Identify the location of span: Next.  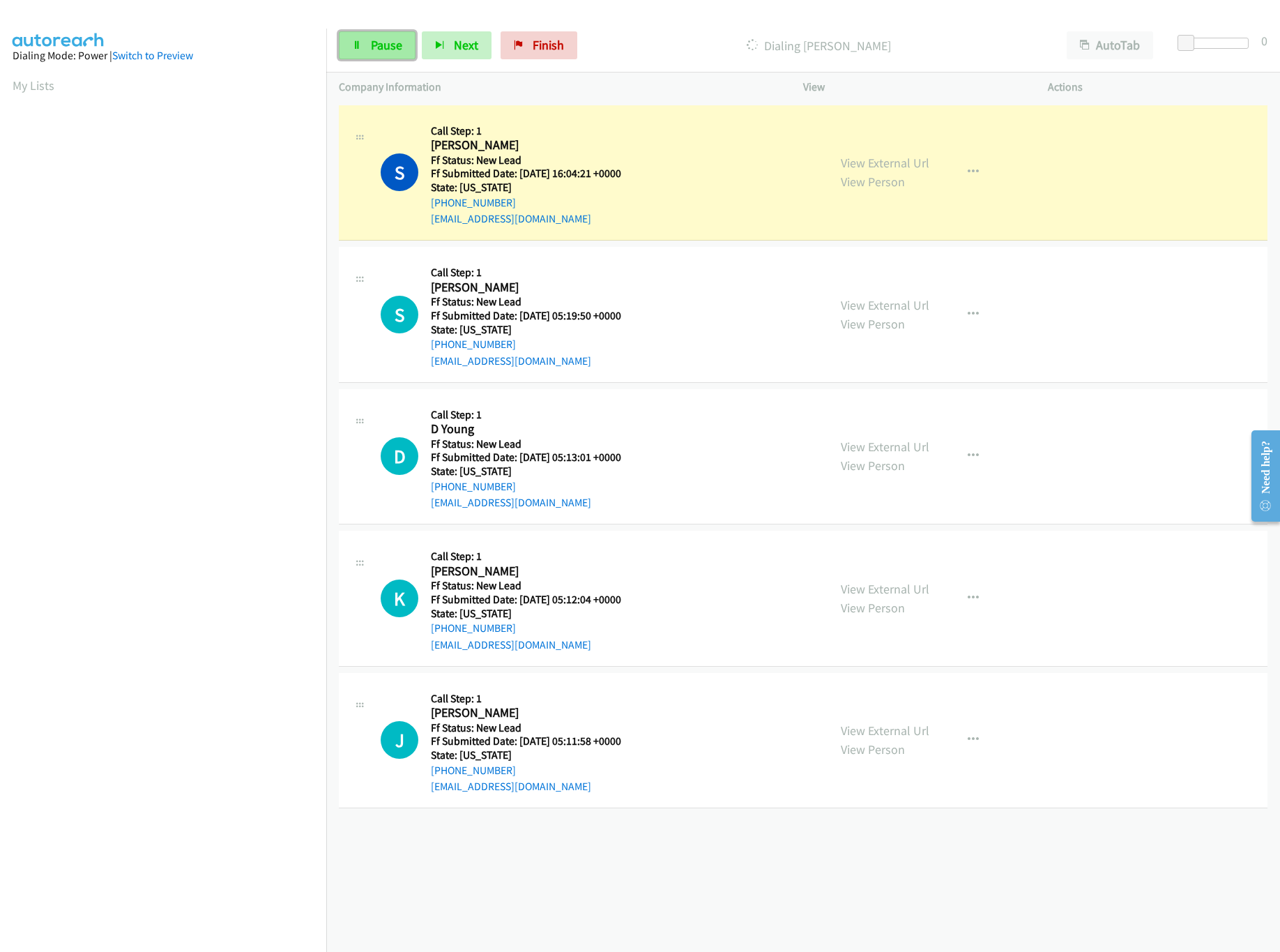
(466, 45).